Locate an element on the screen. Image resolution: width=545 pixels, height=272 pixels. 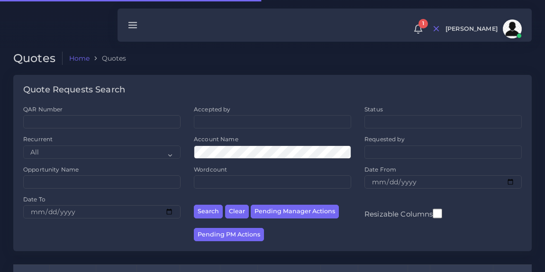
label: QAR Number is located at coordinates (43, 109).